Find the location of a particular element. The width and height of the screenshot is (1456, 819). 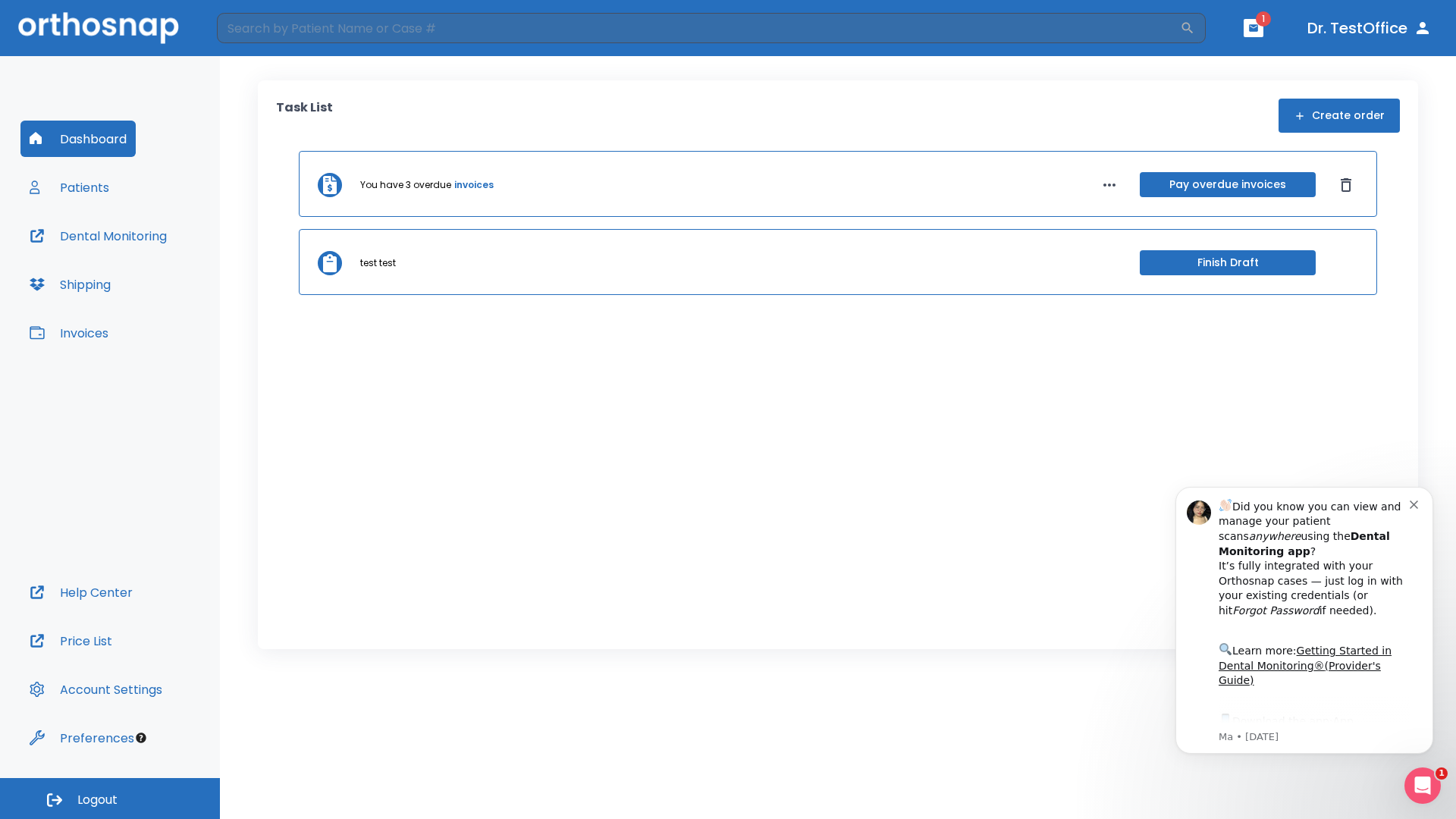

b: Dental Monitoring app is located at coordinates (152, 79).